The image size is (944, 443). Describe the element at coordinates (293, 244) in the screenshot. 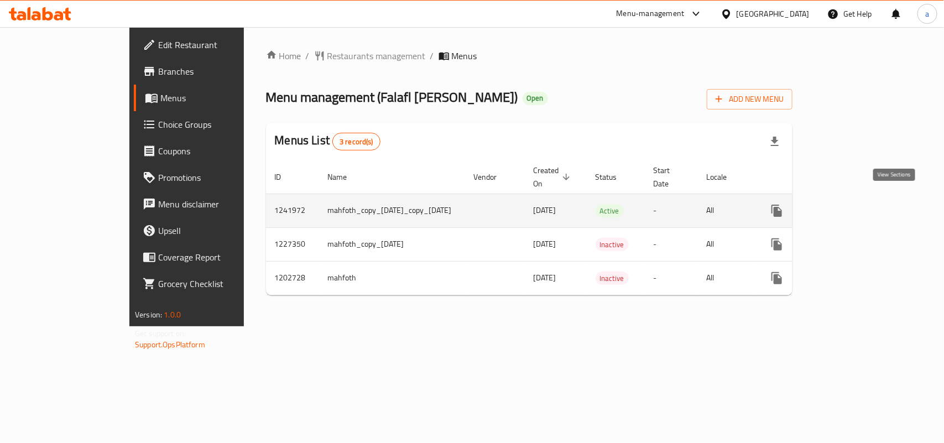

I see `td: 1227350` at that location.